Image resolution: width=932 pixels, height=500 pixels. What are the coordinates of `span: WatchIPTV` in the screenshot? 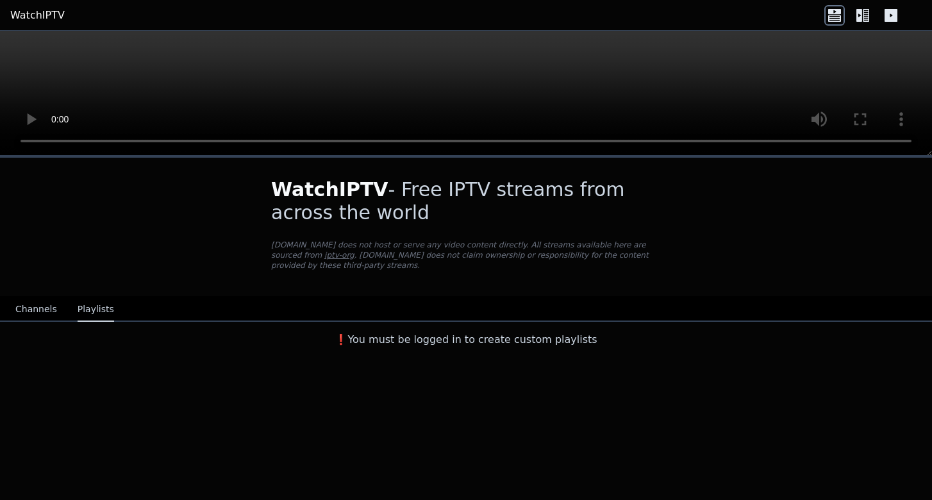 It's located at (330, 189).